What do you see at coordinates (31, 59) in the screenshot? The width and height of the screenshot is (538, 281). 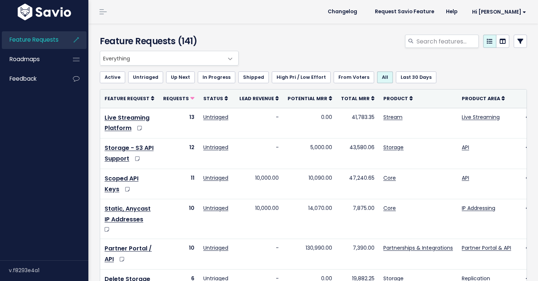 I see `a: Roadmaps` at bounding box center [31, 59].